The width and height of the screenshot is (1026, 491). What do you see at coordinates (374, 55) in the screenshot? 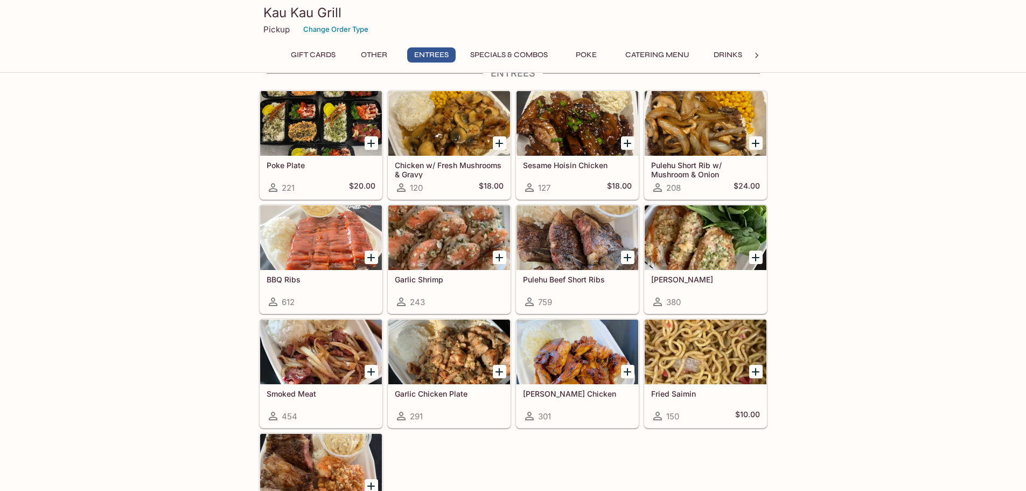
I see `button: Other` at bounding box center [374, 55].